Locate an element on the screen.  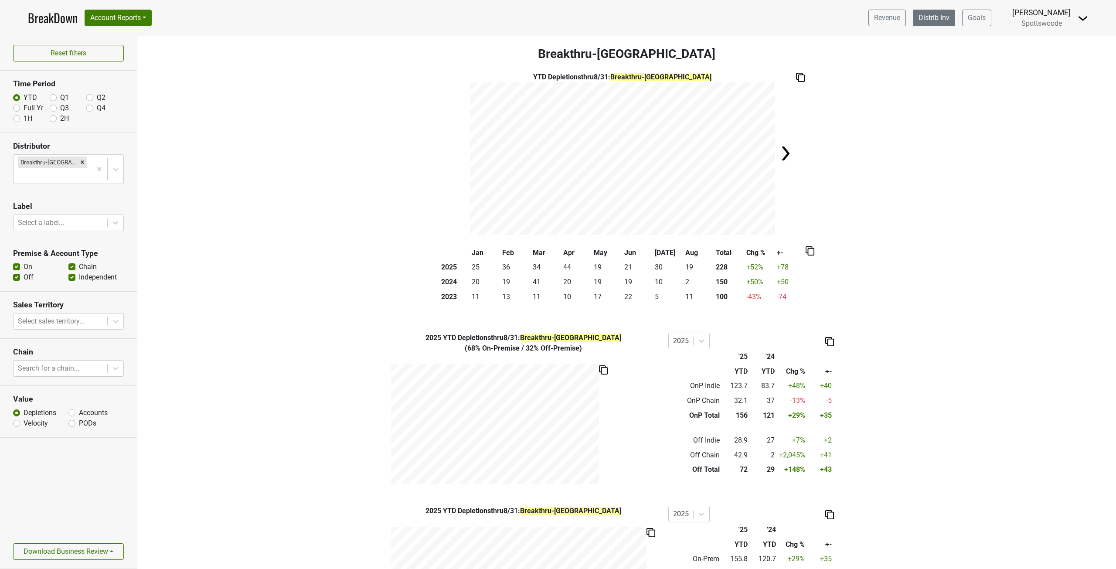
th: Feb is located at coordinates (516, 253).